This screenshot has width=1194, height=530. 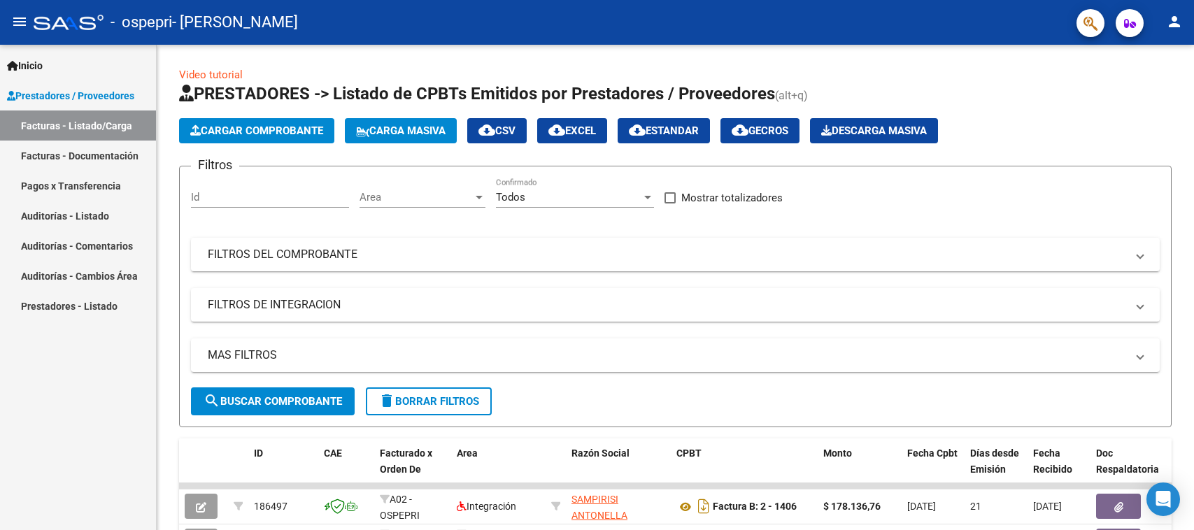 What do you see at coordinates (852, 506) in the screenshot?
I see `strong: $ 178.136,76` at bounding box center [852, 506].